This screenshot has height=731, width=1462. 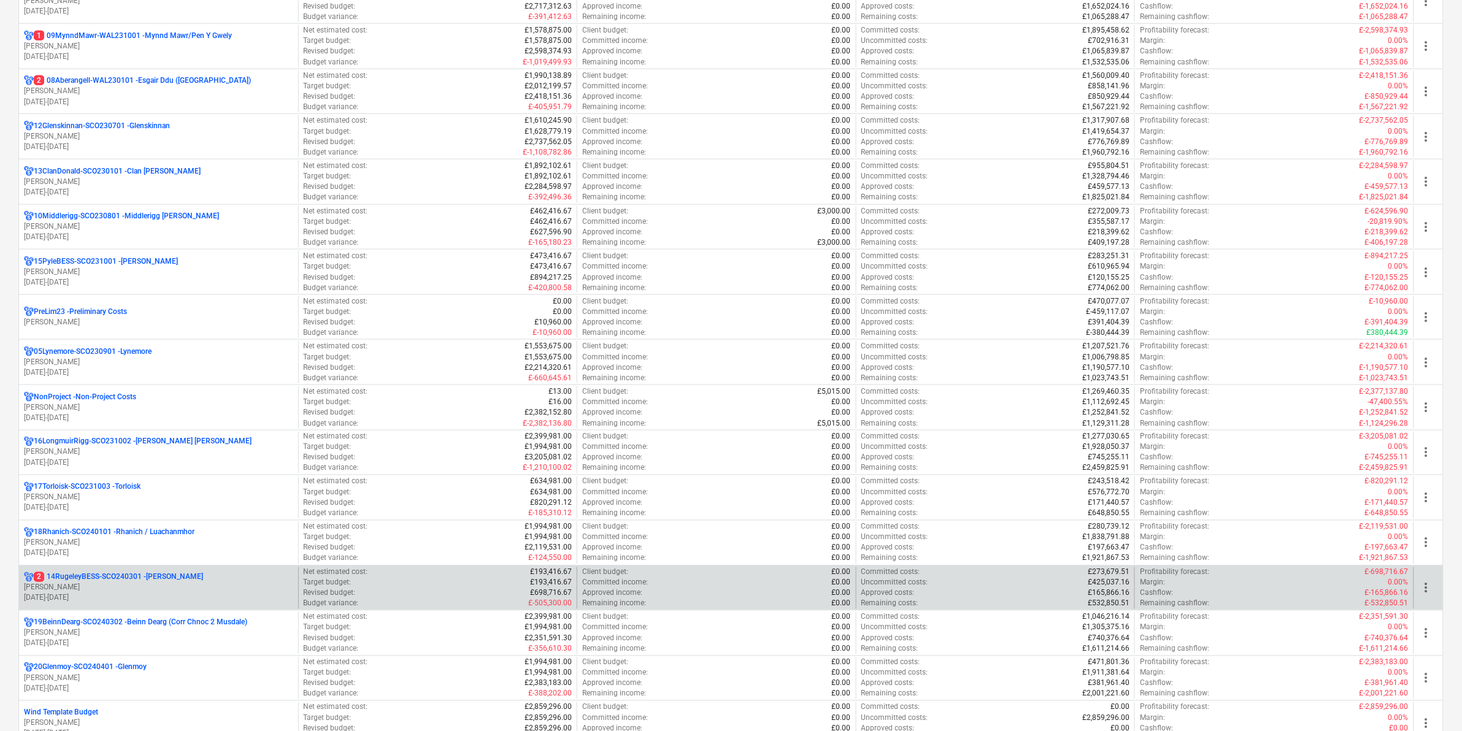 I want to click on p: £409,197.28, so click(x=1109, y=242).